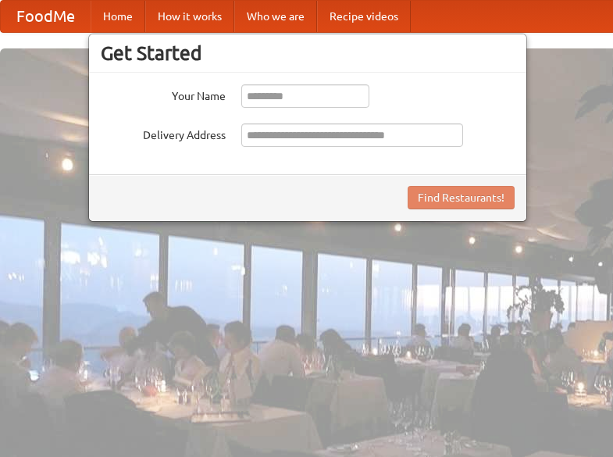  What do you see at coordinates (45, 16) in the screenshot?
I see `a: FoodMe` at bounding box center [45, 16].